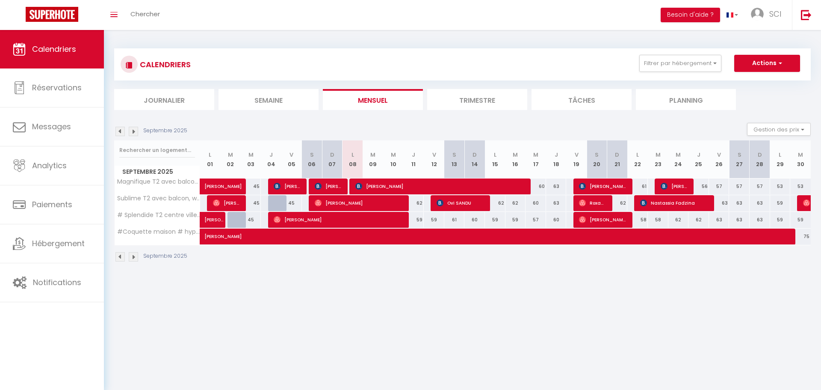 The height and width of the screenshot is (390, 821). What do you see at coordinates (460, 203) in the screenshot?
I see `span: Ovi SANDU` at bounding box center [460, 203].